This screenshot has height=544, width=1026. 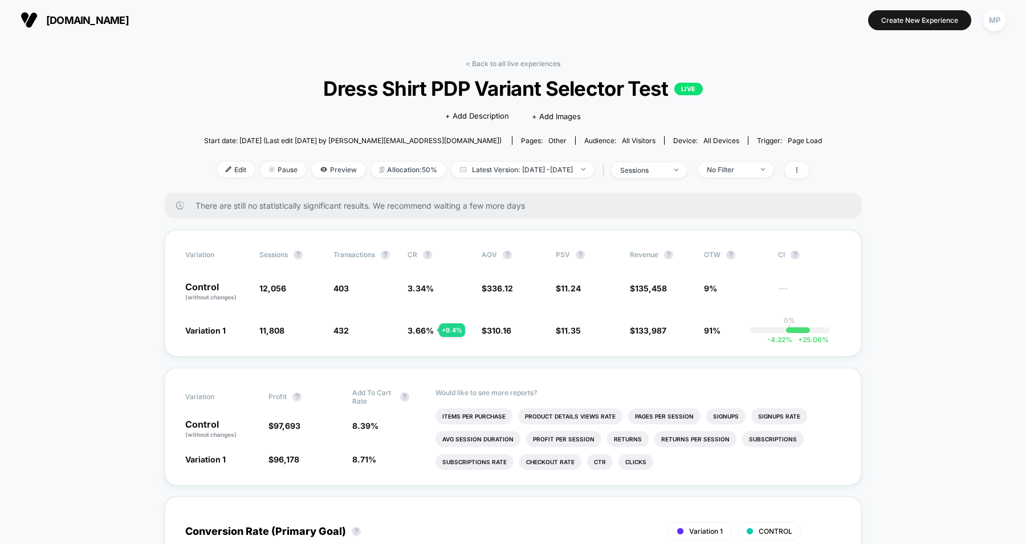 I want to click on p: 0%, so click(x=790, y=320).